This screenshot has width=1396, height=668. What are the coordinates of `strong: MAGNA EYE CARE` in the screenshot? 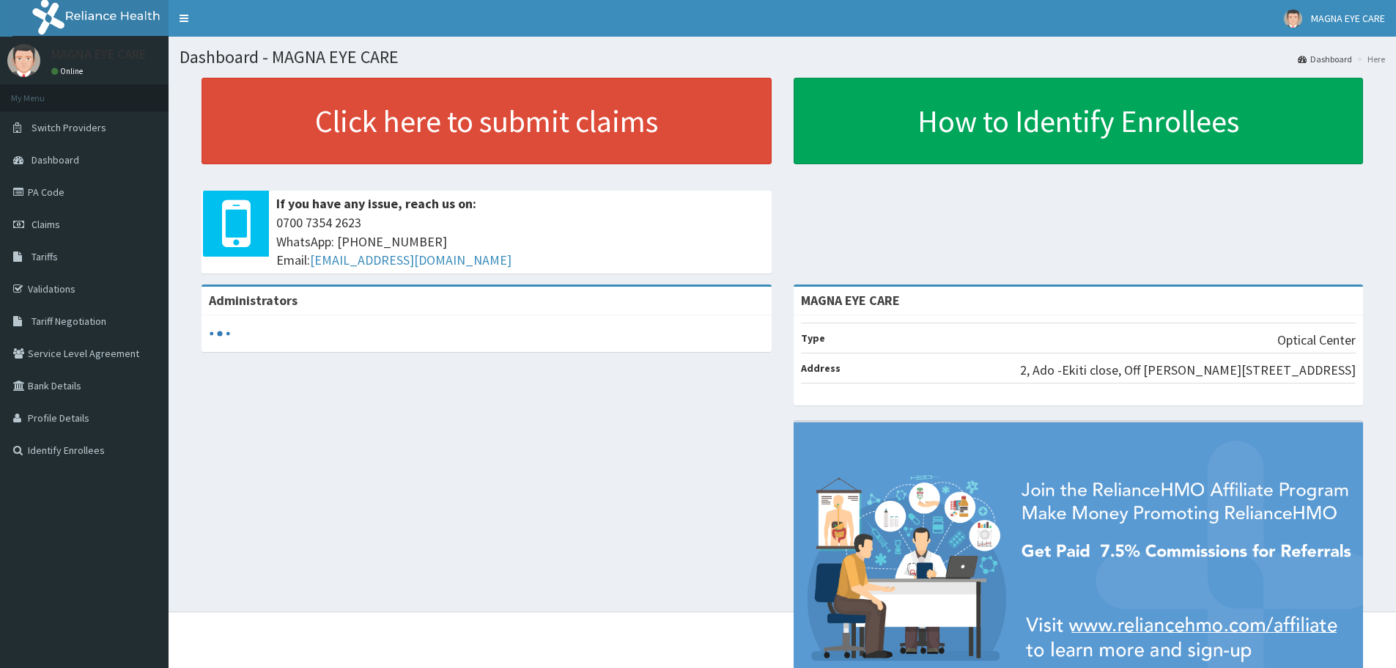 It's located at (850, 300).